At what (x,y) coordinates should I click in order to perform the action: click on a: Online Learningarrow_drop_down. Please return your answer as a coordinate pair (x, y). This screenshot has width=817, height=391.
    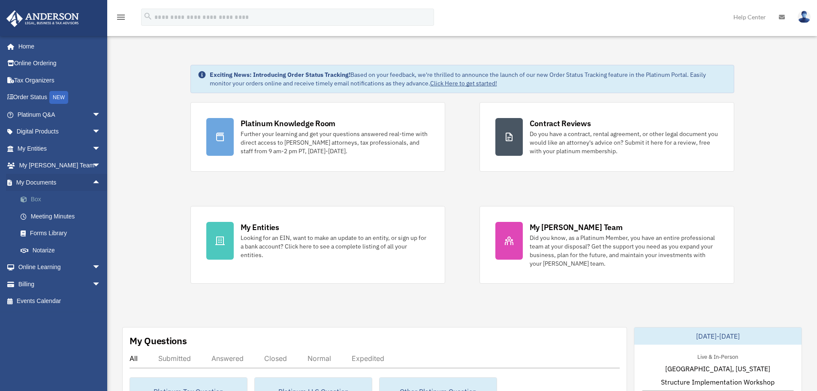
    Looking at the image, I should click on (60, 267).